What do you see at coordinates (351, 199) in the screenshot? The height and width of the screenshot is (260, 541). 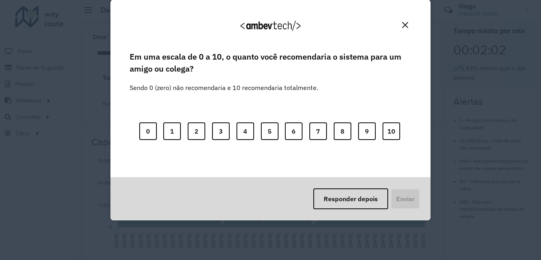 I see `button: Responder depois` at bounding box center [351, 199].